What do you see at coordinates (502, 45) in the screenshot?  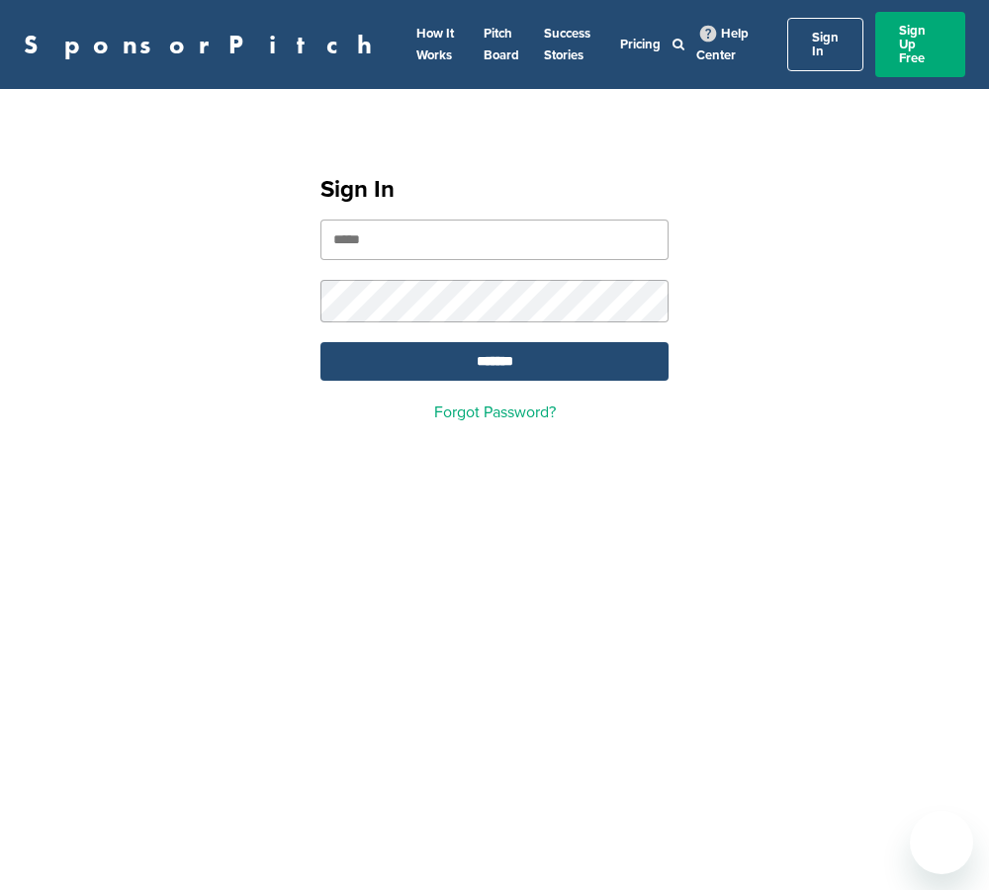 I see `a: Pitch Board` at bounding box center [502, 45].